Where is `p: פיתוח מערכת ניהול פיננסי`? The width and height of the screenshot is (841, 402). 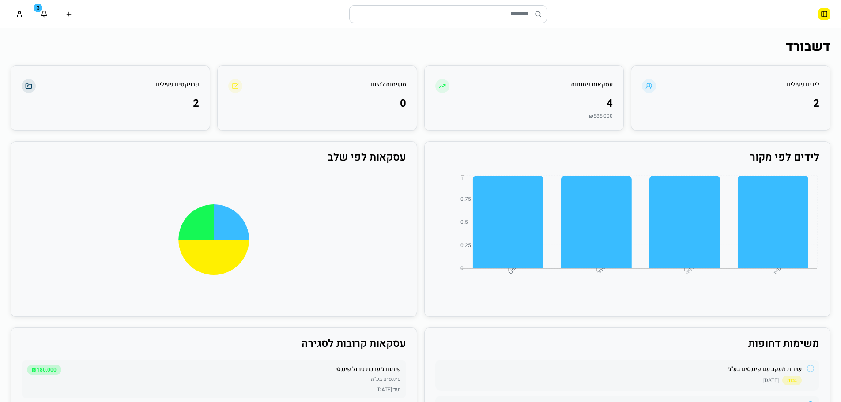 p: פיתוח מערכת ניהול פיננסי is located at coordinates (233, 369).